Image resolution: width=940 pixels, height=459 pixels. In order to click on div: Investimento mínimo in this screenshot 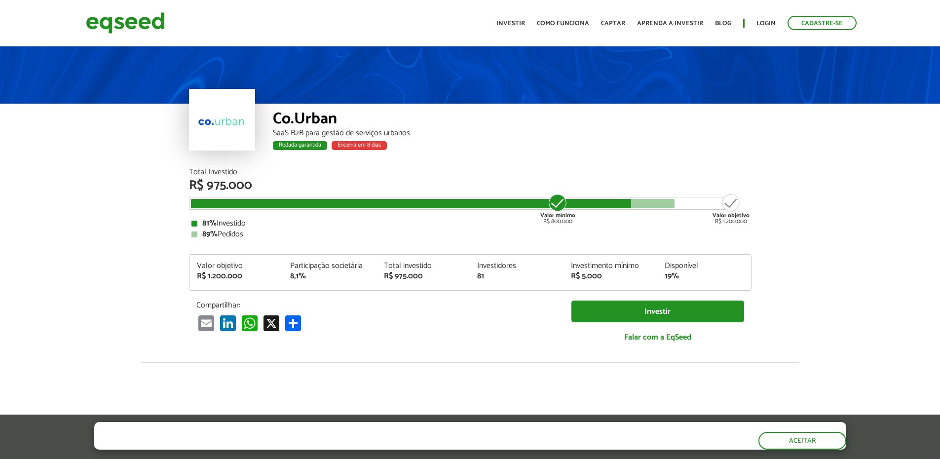, I will do `click(610, 266)`.